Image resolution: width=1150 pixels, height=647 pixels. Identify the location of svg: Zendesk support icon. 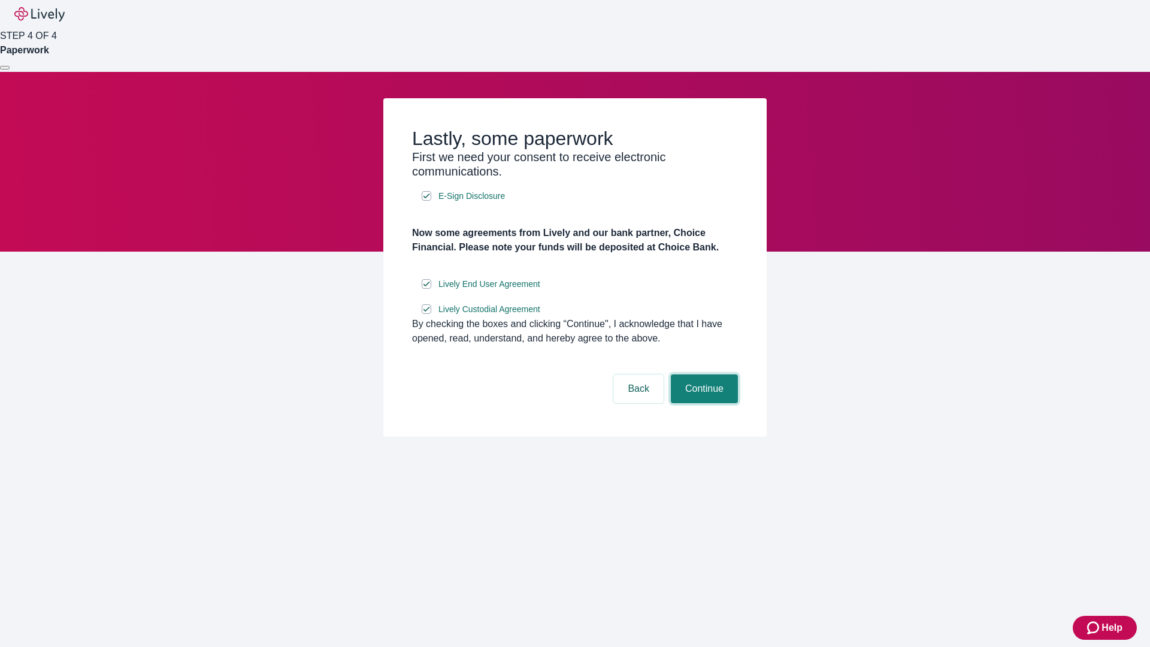
(1094, 628).